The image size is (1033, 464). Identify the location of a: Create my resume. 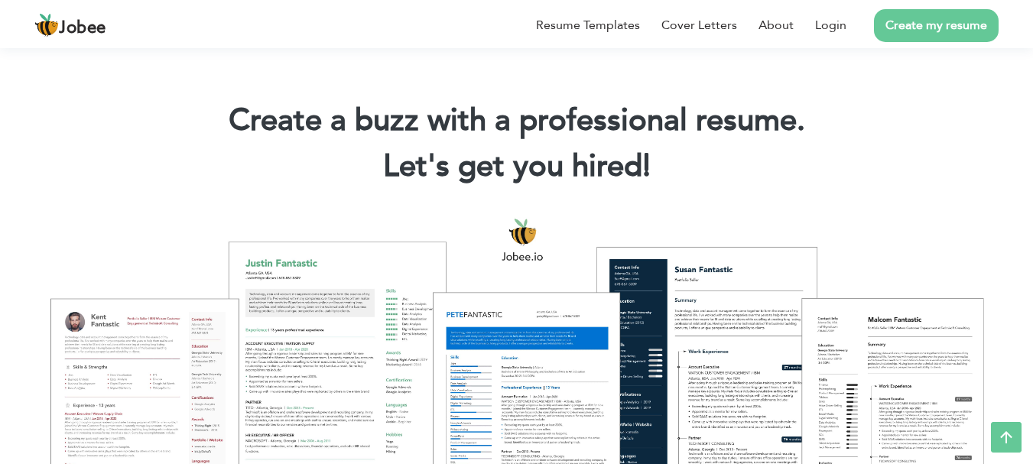
(936, 25).